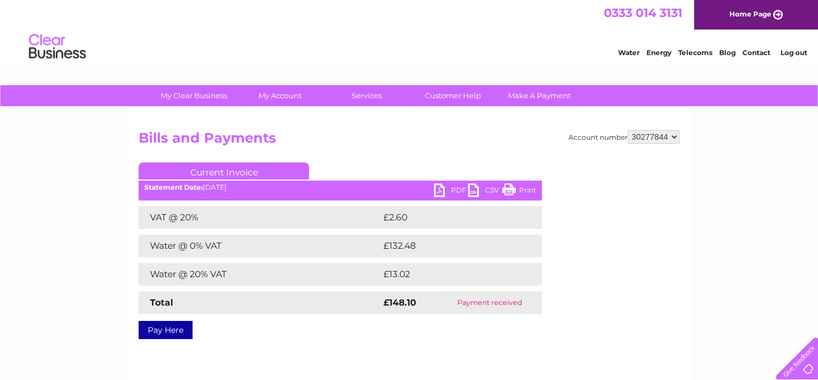  I want to click on a: Customer Help, so click(453, 95).